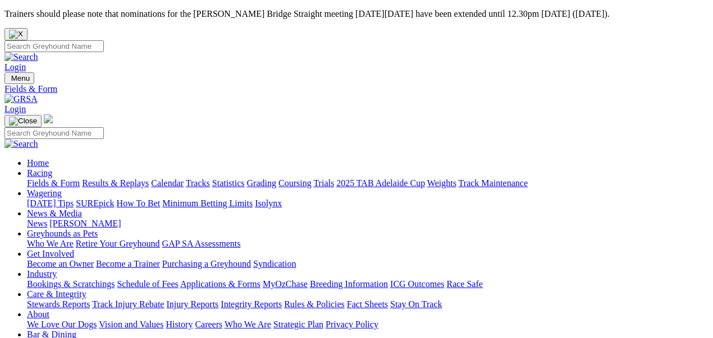 This screenshot has width=713, height=338. Describe the element at coordinates (368, 264) in the screenshot. I see `div: Get Involved` at that location.